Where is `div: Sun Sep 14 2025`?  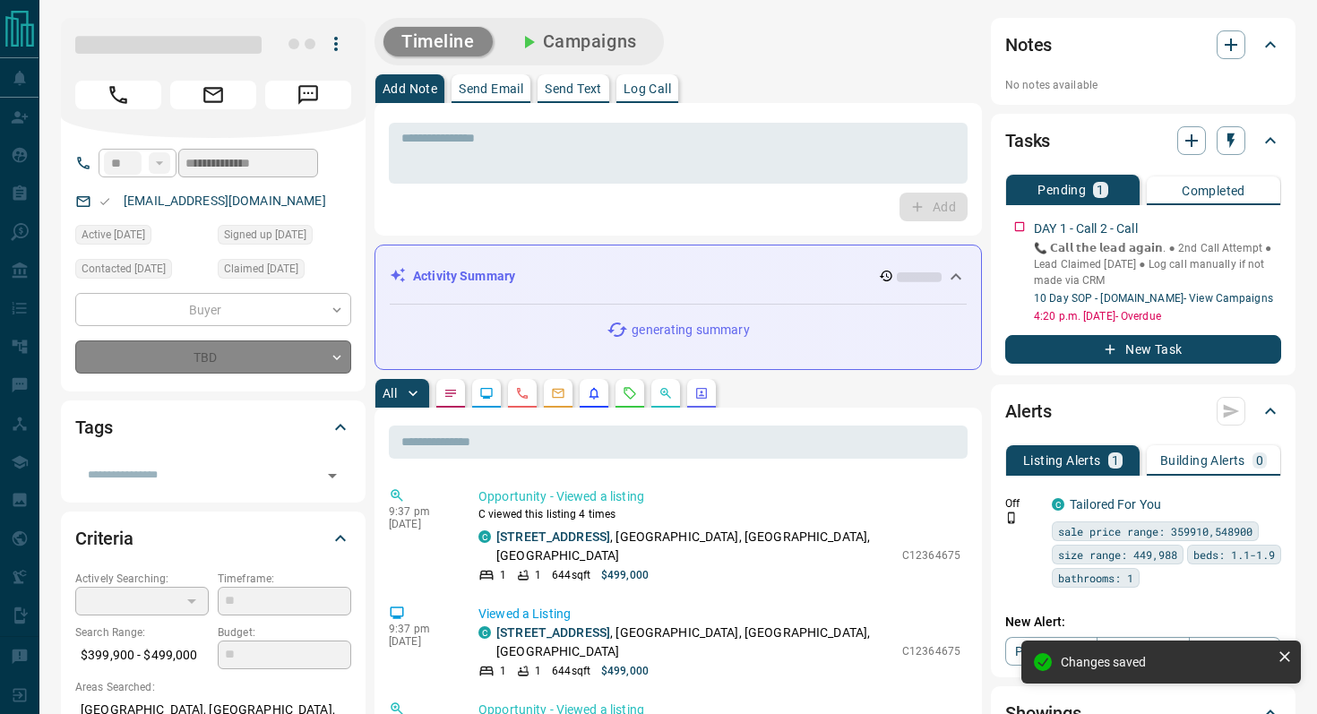
div: Sun Sep 14 2025 is located at coordinates (142, 237).